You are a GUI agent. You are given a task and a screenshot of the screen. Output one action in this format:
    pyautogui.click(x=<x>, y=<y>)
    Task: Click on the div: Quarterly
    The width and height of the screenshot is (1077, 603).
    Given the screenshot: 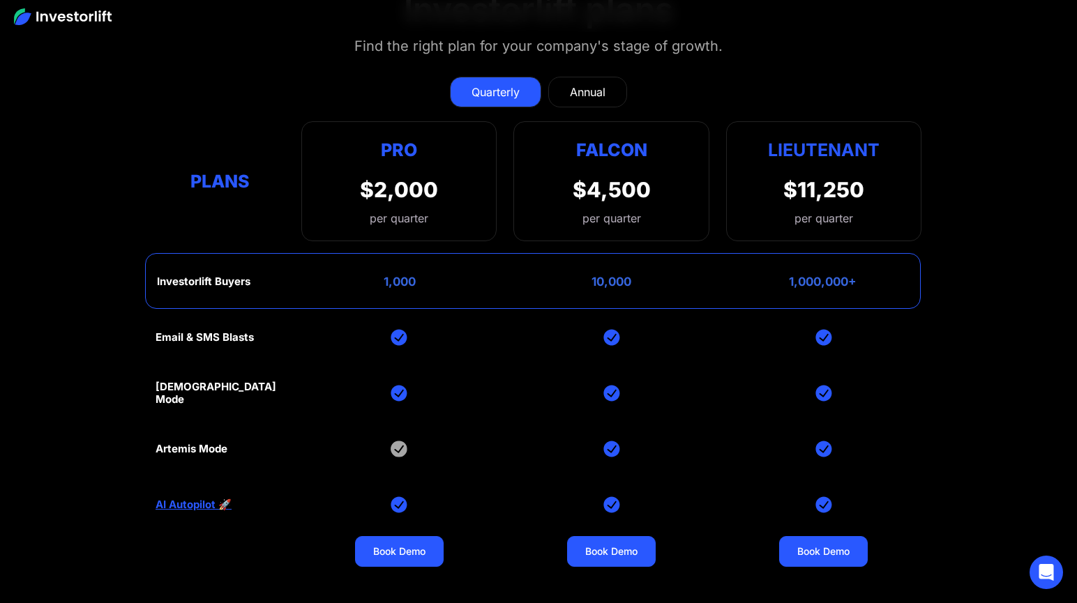 What is the action you would take?
    pyautogui.click(x=495, y=92)
    